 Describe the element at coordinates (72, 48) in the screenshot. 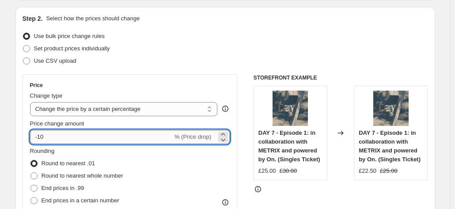

I see `span: Set product prices individually` at that location.